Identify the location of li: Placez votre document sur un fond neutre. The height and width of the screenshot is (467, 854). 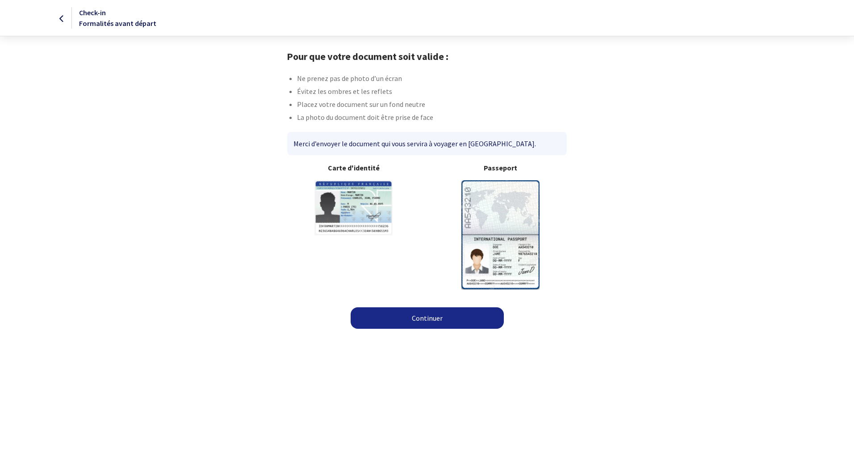
(432, 105).